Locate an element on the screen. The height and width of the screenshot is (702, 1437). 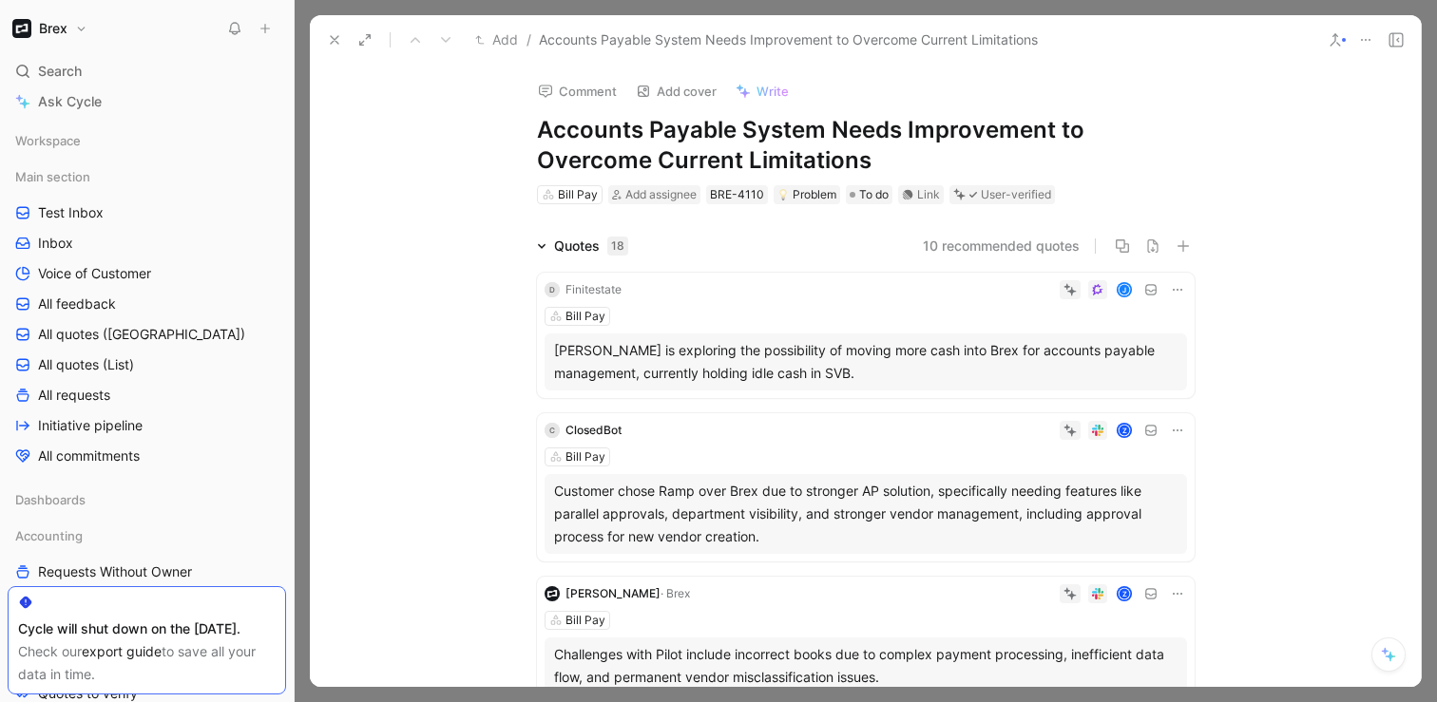
span: All quotes (List) is located at coordinates (86, 365).